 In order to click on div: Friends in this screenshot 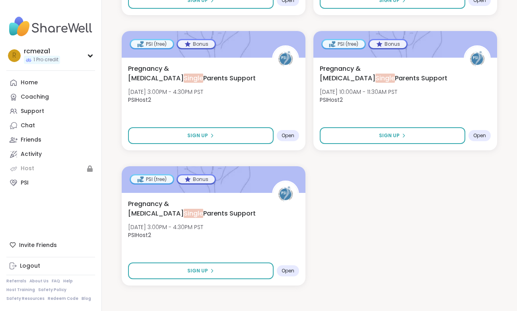, I will do `click(31, 140)`.